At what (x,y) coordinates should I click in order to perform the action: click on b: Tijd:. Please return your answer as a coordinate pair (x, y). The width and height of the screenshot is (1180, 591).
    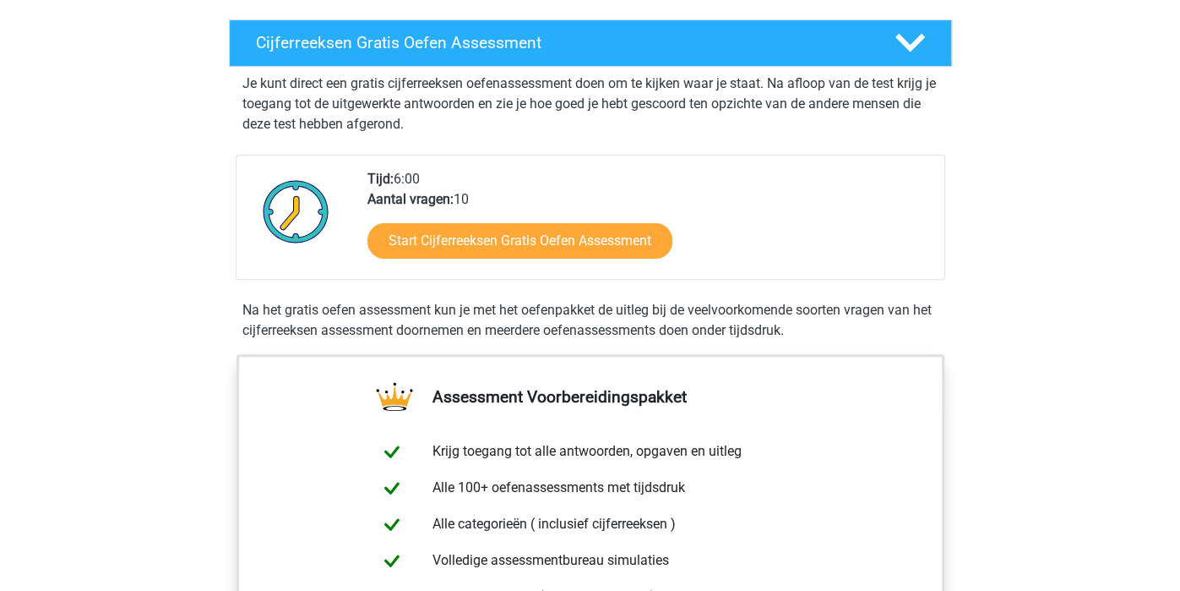
    Looking at the image, I should click on (380, 178).